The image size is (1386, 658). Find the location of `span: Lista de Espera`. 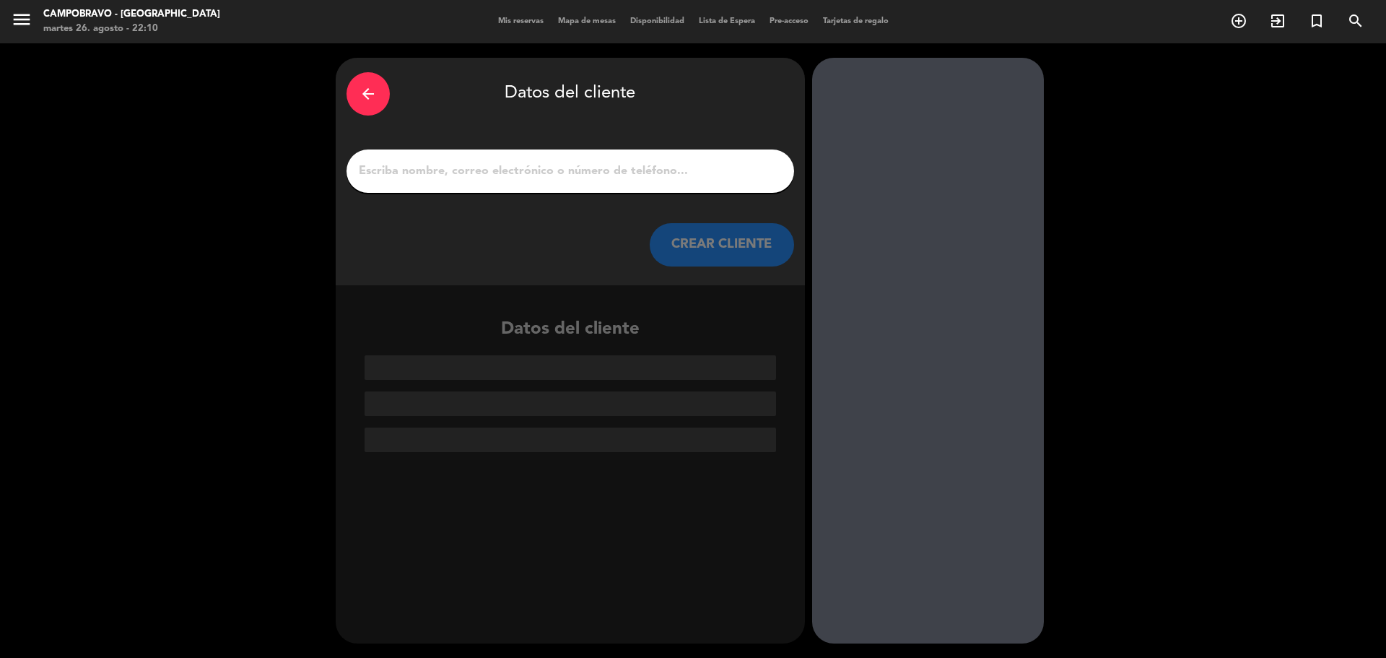

span: Lista de Espera is located at coordinates (727, 21).